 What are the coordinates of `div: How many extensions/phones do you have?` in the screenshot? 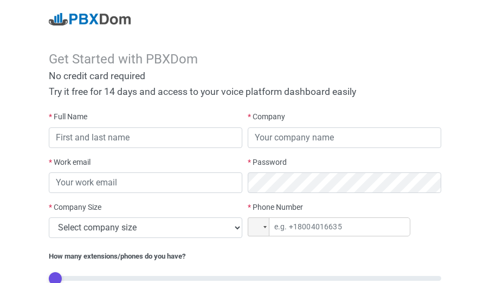 It's located at (244, 256).